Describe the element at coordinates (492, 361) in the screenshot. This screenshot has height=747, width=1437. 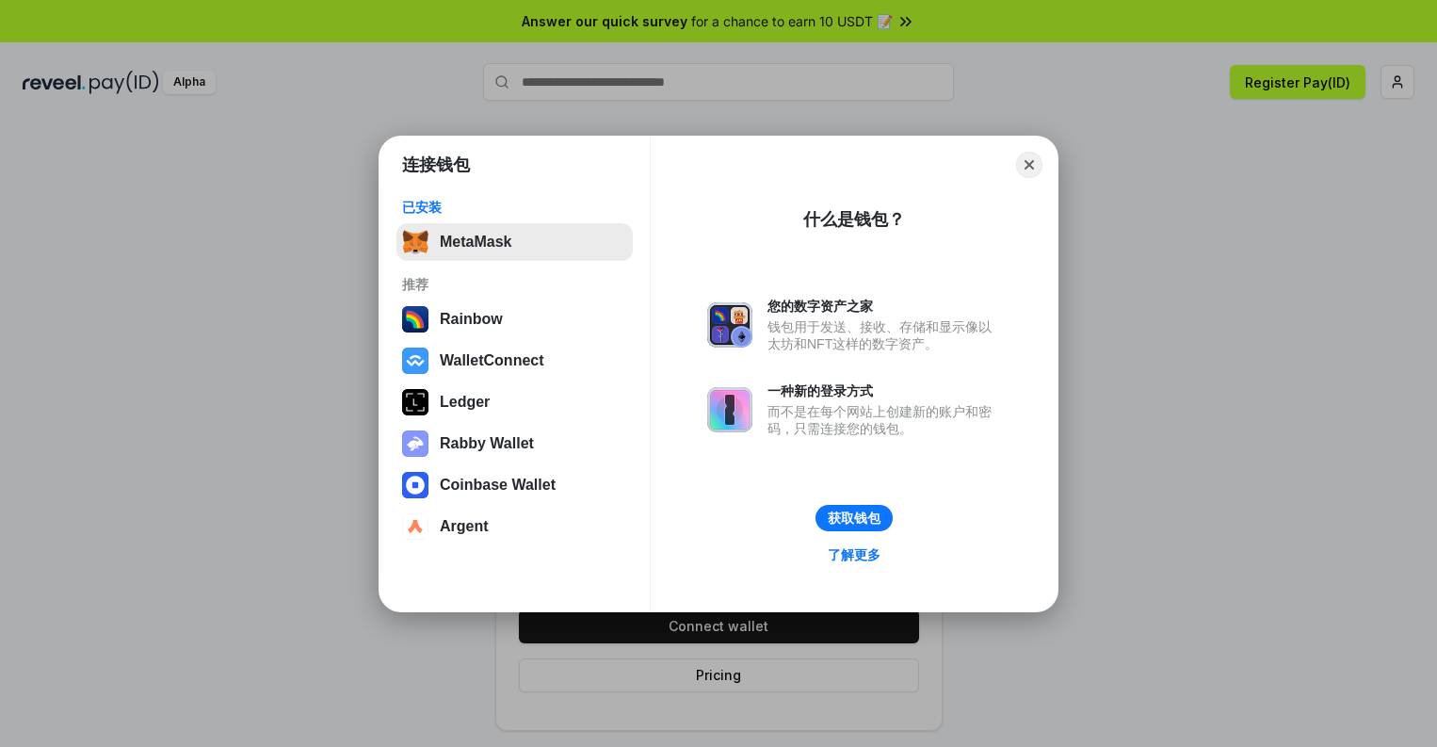
I see `div: WalletConnect` at that location.